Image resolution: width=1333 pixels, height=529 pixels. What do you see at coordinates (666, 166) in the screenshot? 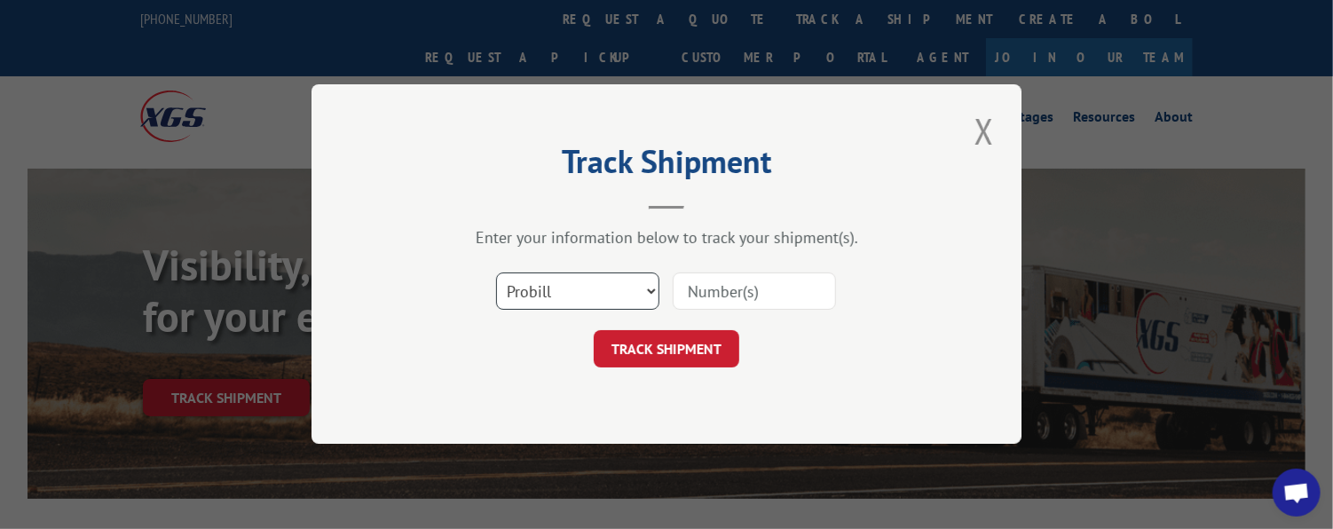
I see `h2: Track Shipment` at bounding box center [666, 166].